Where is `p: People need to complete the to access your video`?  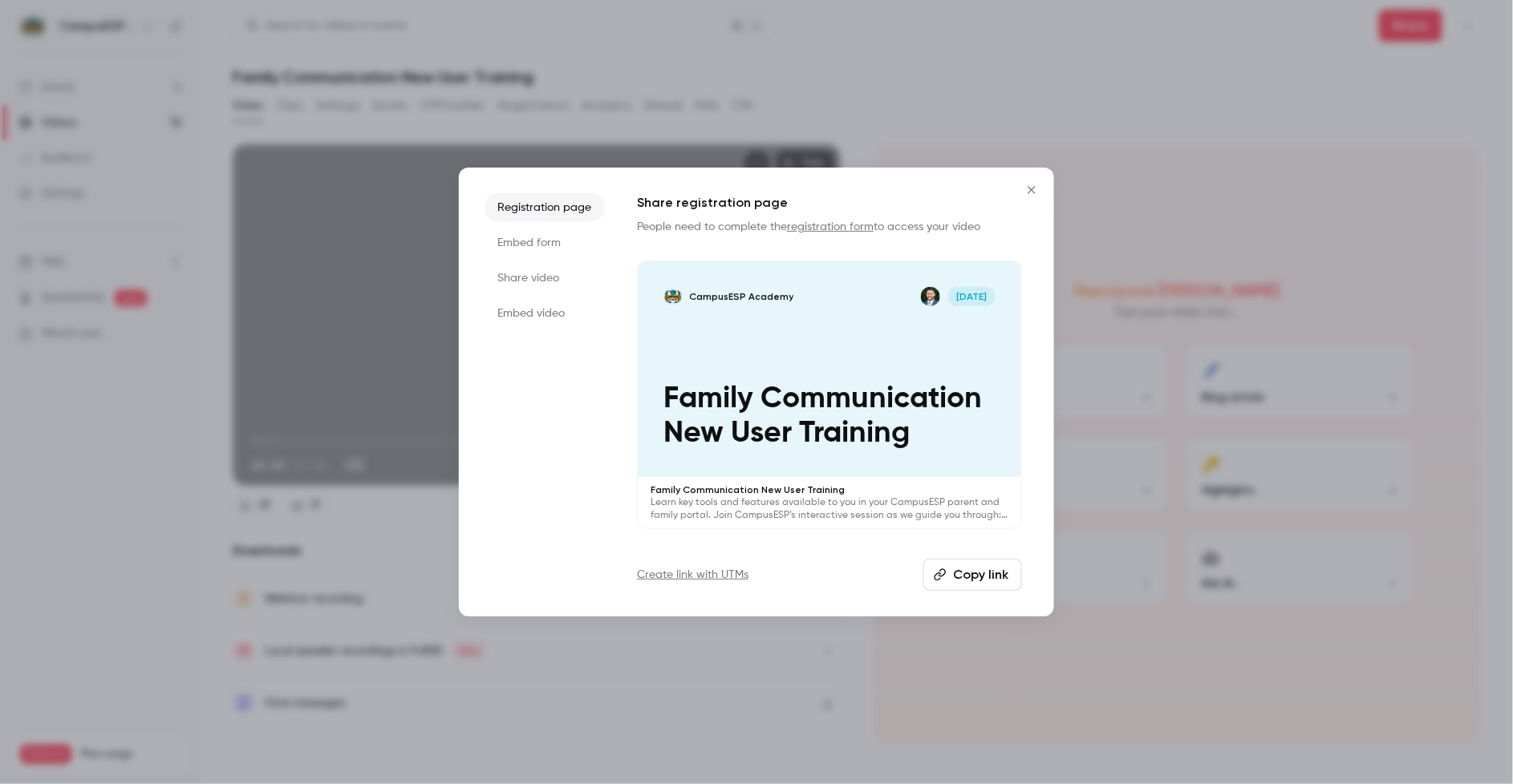 p: People need to complete the to access your video is located at coordinates (829, 227).